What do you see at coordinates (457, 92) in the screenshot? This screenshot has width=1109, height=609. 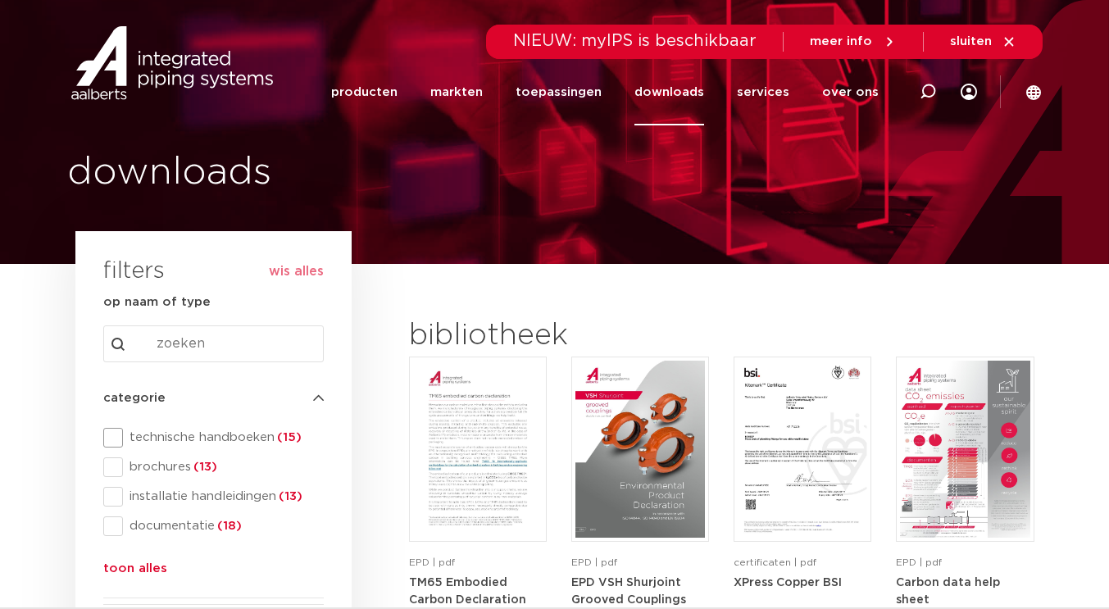 I see `a: markten` at bounding box center [457, 92].